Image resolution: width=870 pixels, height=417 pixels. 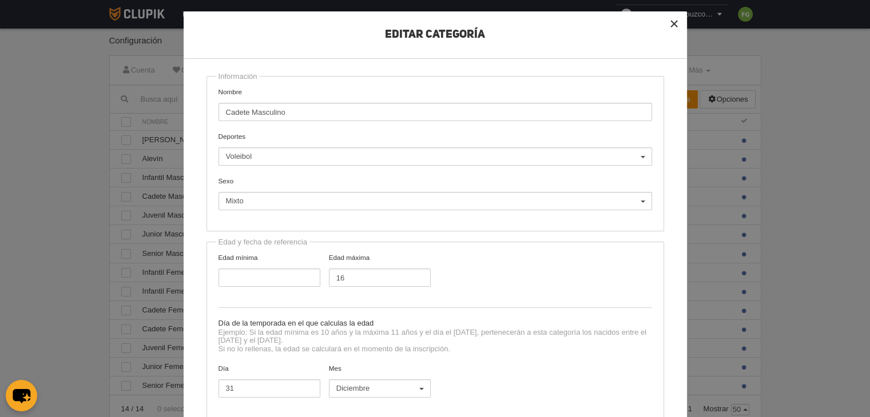 I want to click on button: chat-button, so click(x=21, y=396).